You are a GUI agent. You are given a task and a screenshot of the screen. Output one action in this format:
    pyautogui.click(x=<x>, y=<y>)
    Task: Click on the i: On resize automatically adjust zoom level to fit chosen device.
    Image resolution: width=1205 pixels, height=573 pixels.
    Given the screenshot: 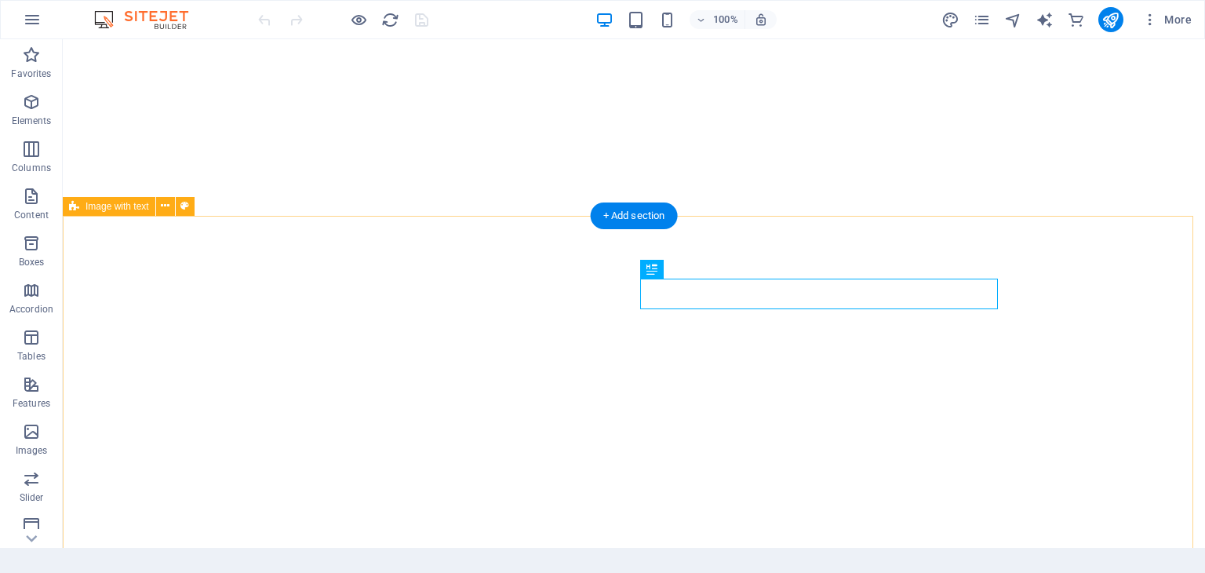 What is the action you would take?
    pyautogui.click(x=761, y=20)
    